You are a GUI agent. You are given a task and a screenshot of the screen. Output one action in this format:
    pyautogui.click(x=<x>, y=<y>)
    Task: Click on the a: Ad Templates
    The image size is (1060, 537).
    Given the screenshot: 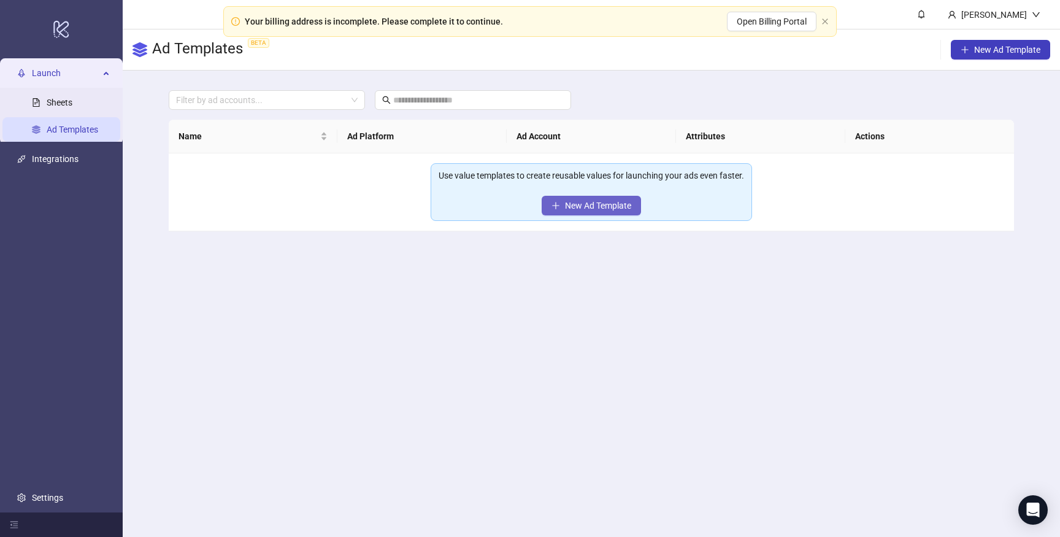 What is the action you would take?
    pyautogui.click(x=72, y=129)
    